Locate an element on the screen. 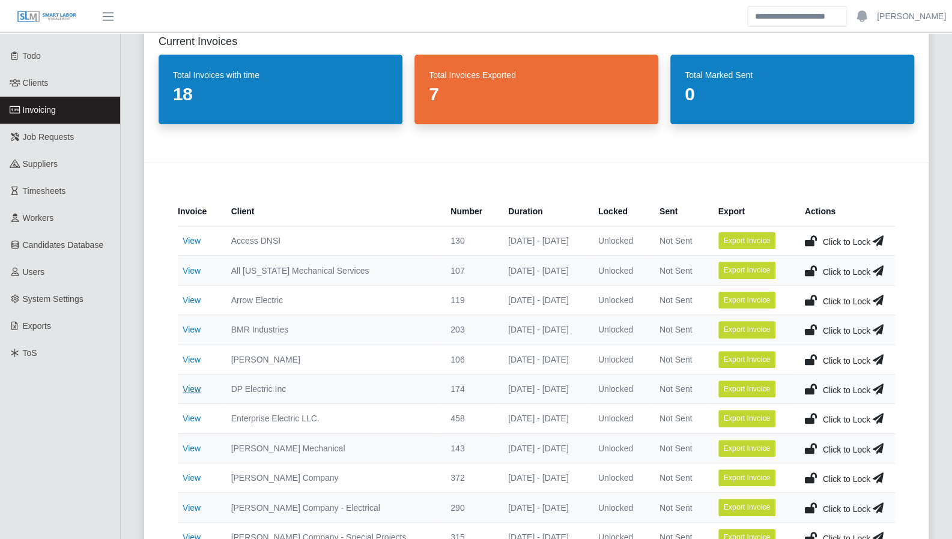 The image size is (952, 539). td: 174 is located at coordinates (469, 388).